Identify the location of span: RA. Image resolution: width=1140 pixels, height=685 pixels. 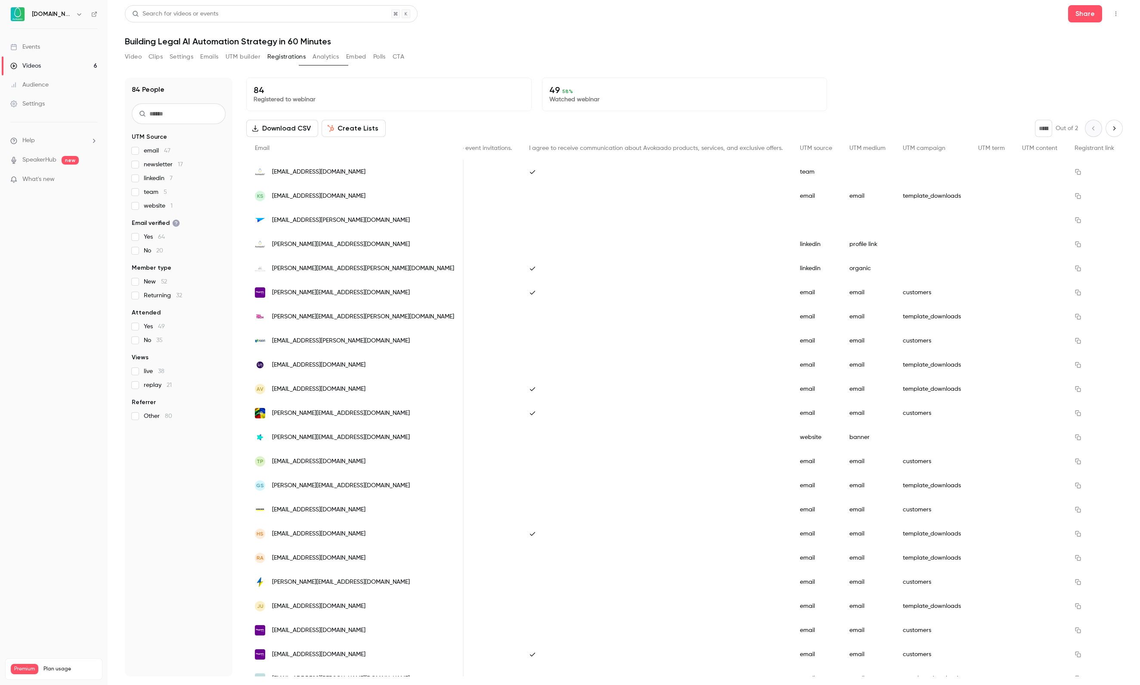
(260, 558).